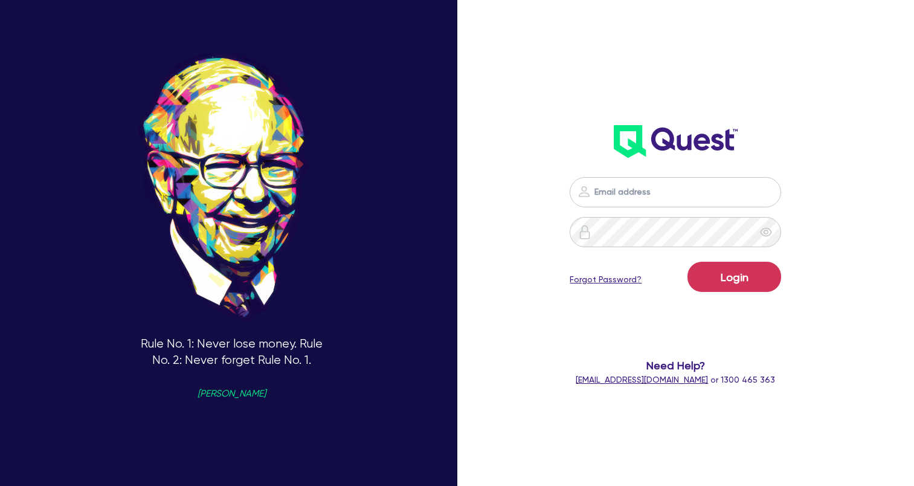  Describe the element at coordinates (676, 141) in the screenshot. I see `img: wH2k97JdezQIQAAAABJRU5ErkJggg==` at that location.